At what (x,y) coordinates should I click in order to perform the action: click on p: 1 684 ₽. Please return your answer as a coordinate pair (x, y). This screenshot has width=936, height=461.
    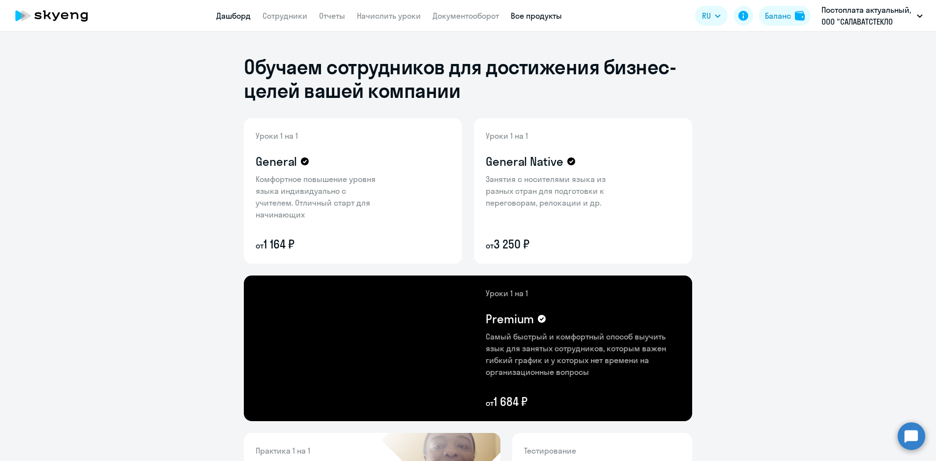
    Looking at the image, I should click on (583, 401).